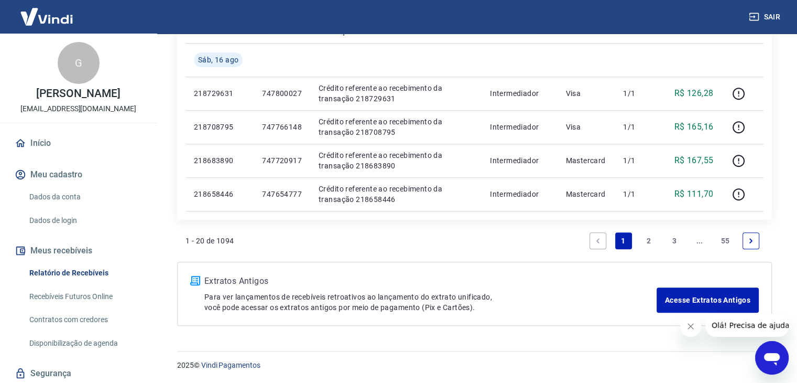 The image size is (797, 383). What do you see at coordinates (396, 160) in the screenshot?
I see `p: Crédito referente ao recebimento da transação 218683890` at bounding box center [396, 160].